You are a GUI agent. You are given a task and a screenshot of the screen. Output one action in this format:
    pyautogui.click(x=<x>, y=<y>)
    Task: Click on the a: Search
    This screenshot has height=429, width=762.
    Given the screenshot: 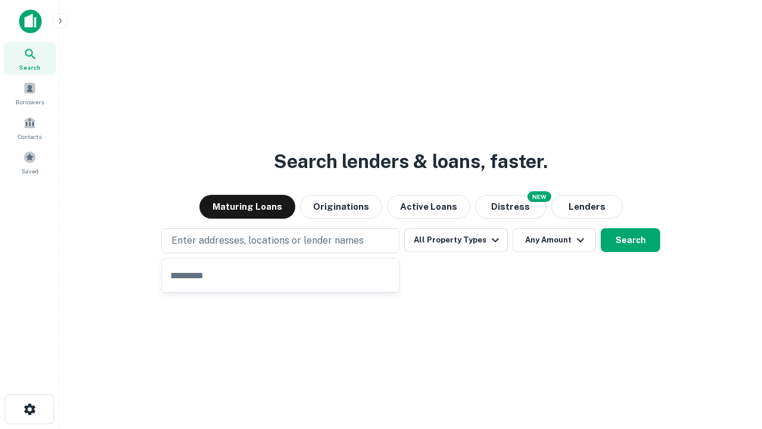 What is the action you would take?
    pyautogui.click(x=30, y=58)
    